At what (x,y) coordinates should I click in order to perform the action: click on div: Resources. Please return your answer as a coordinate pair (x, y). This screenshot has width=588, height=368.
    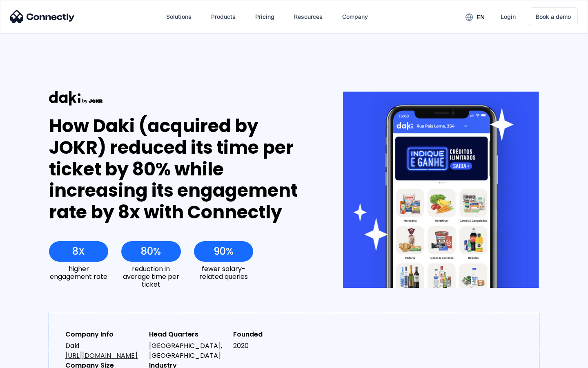
    Looking at the image, I should click on (308, 17).